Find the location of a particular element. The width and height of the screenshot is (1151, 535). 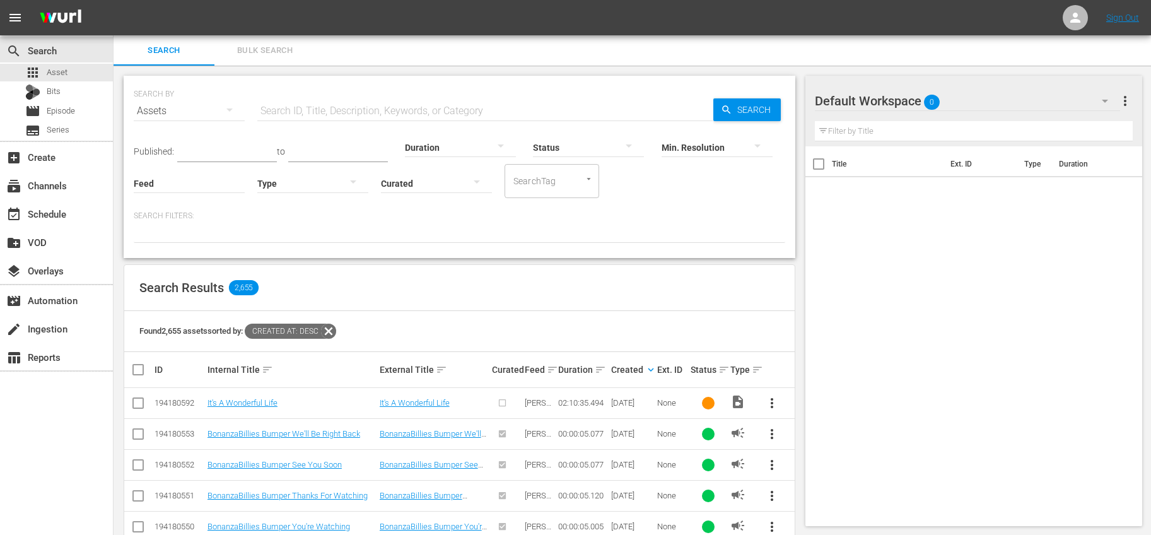

a: BonanzaBillies Bumper You're Watching is located at coordinates (279, 526).